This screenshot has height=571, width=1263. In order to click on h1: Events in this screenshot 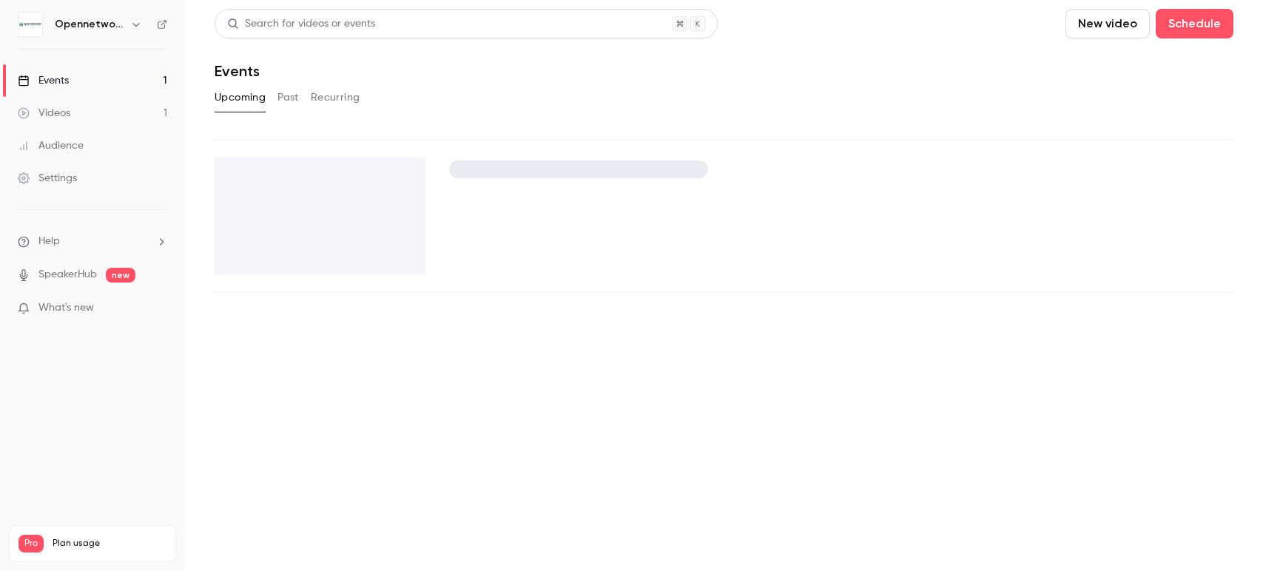, I will do `click(237, 71)`.